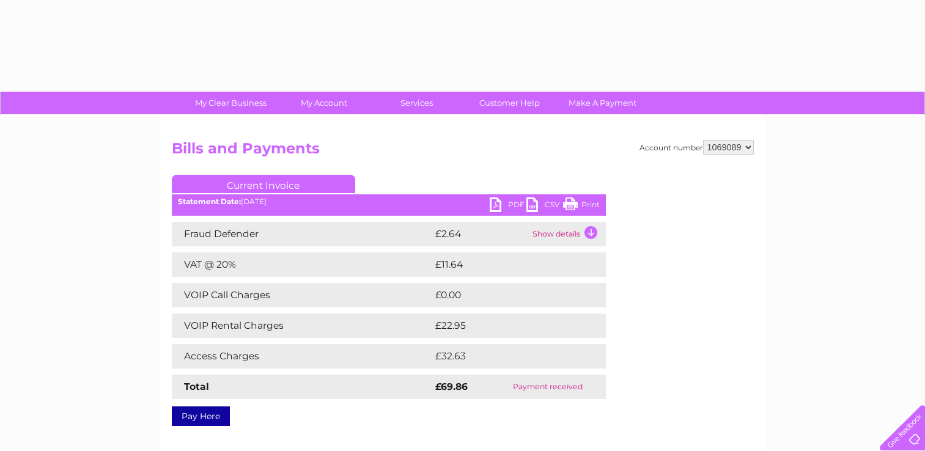  What do you see at coordinates (602, 103) in the screenshot?
I see `a: Make A Payment` at bounding box center [602, 103].